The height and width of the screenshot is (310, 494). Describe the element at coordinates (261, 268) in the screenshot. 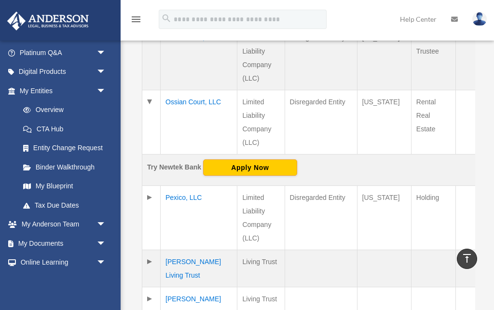

I see `td: Living Trust` at that location.